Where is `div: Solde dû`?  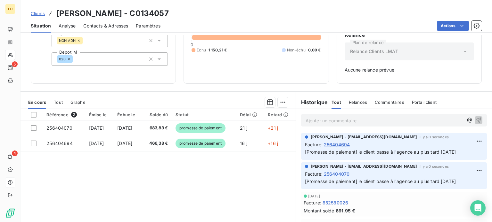 div: Solde dû is located at coordinates (157, 115).